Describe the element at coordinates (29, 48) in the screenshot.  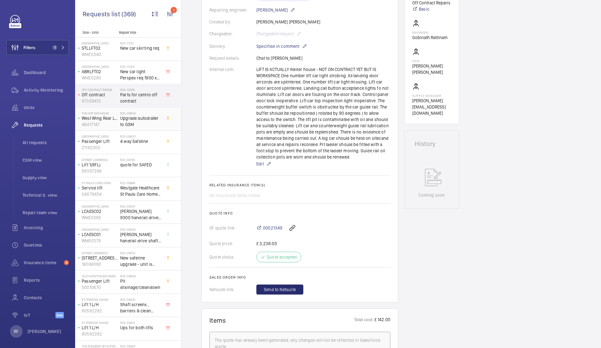
I see `span: Filters` at that location.